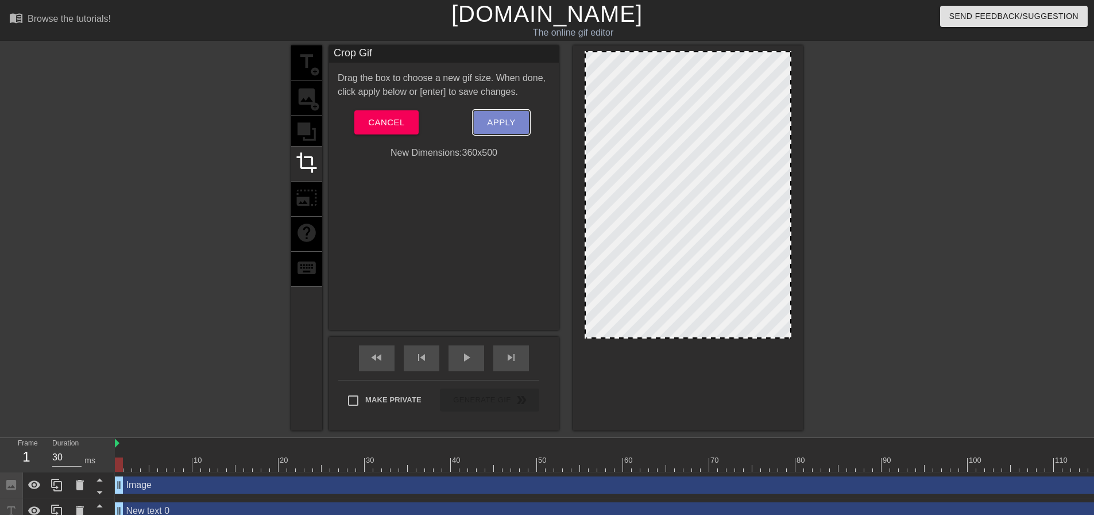 The width and height of the screenshot is (1094, 515). I want to click on div: 70, so click(716, 460).